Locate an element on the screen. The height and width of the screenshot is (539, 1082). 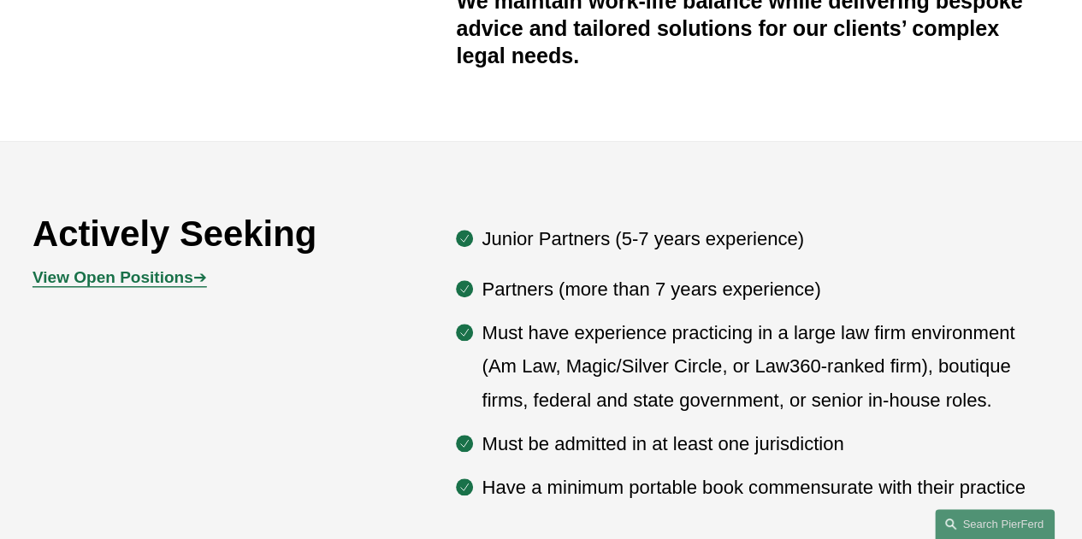
p: Must be admitted in at least one jurisdiction is located at coordinates (765, 445).